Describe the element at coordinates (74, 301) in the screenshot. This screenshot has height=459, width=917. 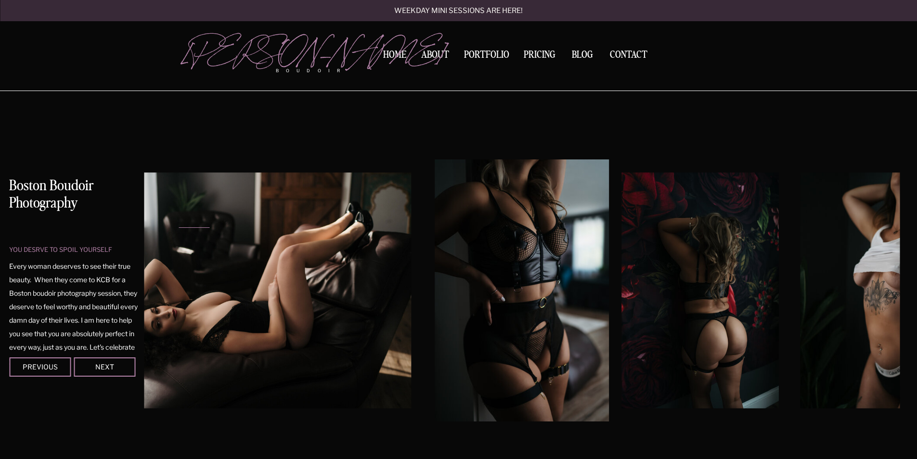
I see `p: Every woman deserves to see their true beauty. When they come to KCB for a Boston boudoir photogr...` at that location.